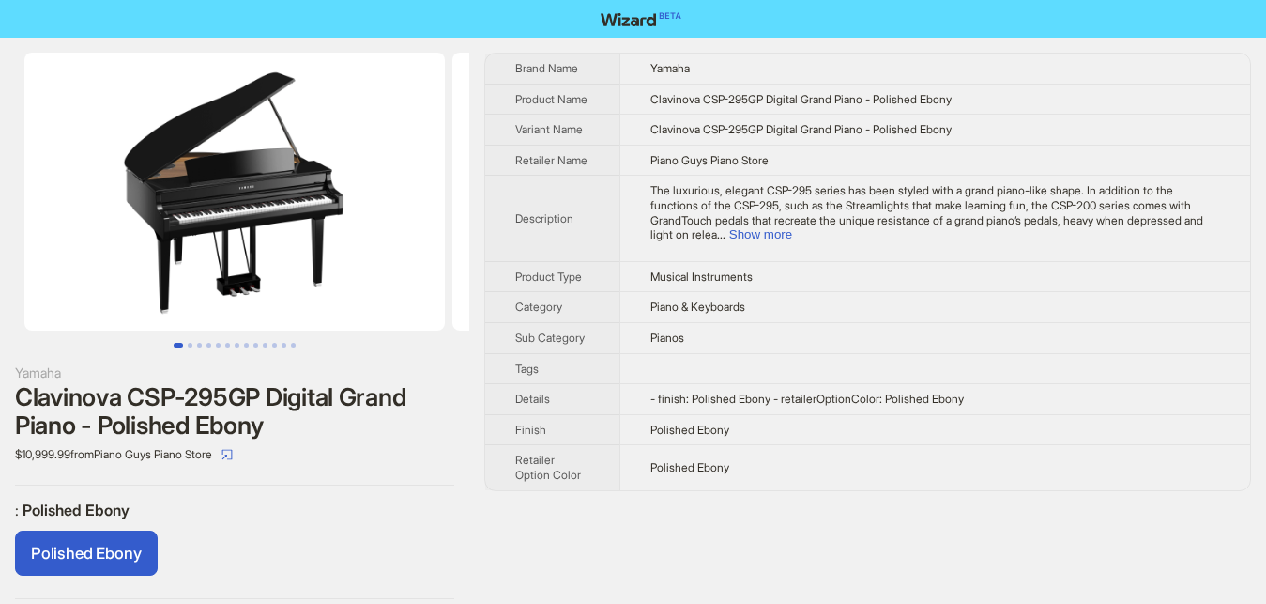 The height and width of the screenshot is (604, 1266). What do you see at coordinates (246, 344) in the screenshot?
I see `button: Go to slide 8` at bounding box center [246, 344].